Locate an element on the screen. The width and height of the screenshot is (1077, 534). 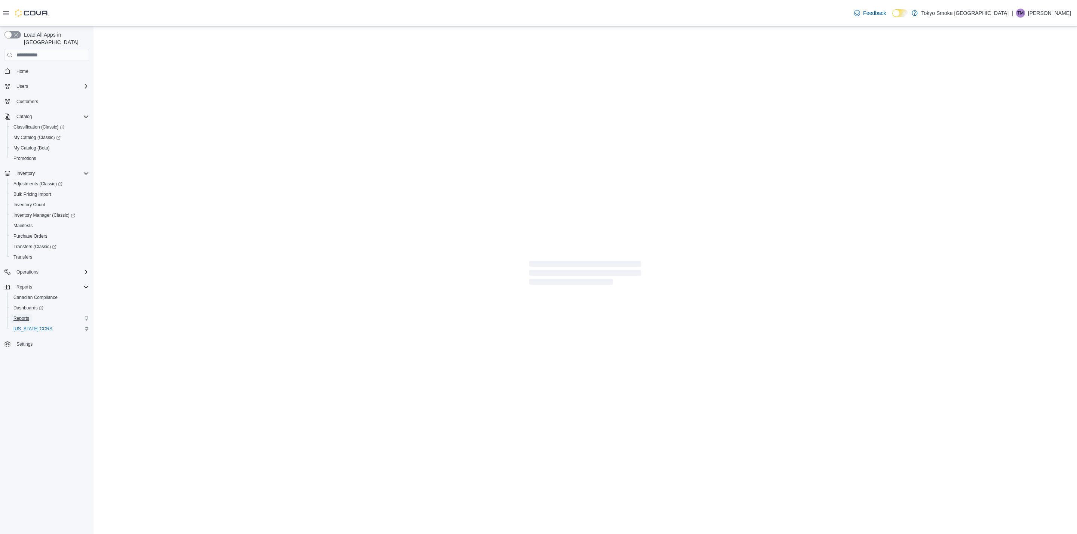
button: Inventory Count is located at coordinates (50, 205).